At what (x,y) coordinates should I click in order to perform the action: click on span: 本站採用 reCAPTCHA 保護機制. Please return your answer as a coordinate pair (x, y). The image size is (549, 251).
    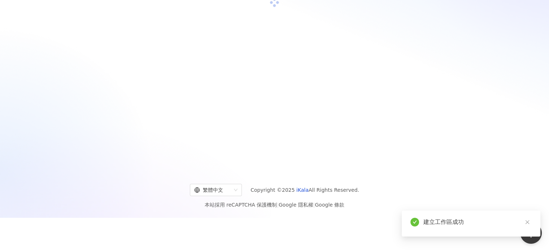
    Looking at the image, I should click on (274, 205).